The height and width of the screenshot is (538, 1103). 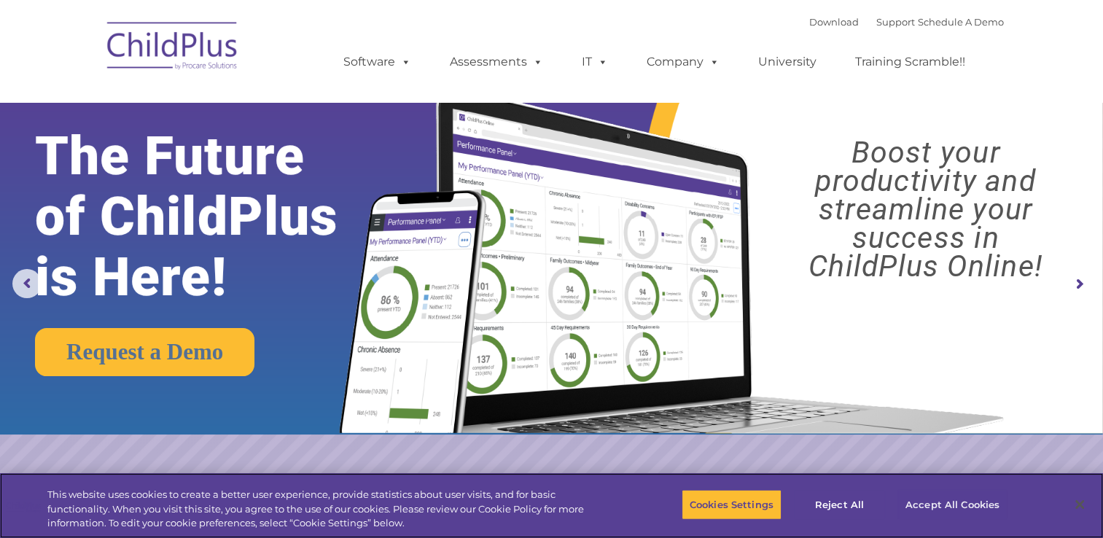 I want to click on span: Last name, so click(x=224, y=101).